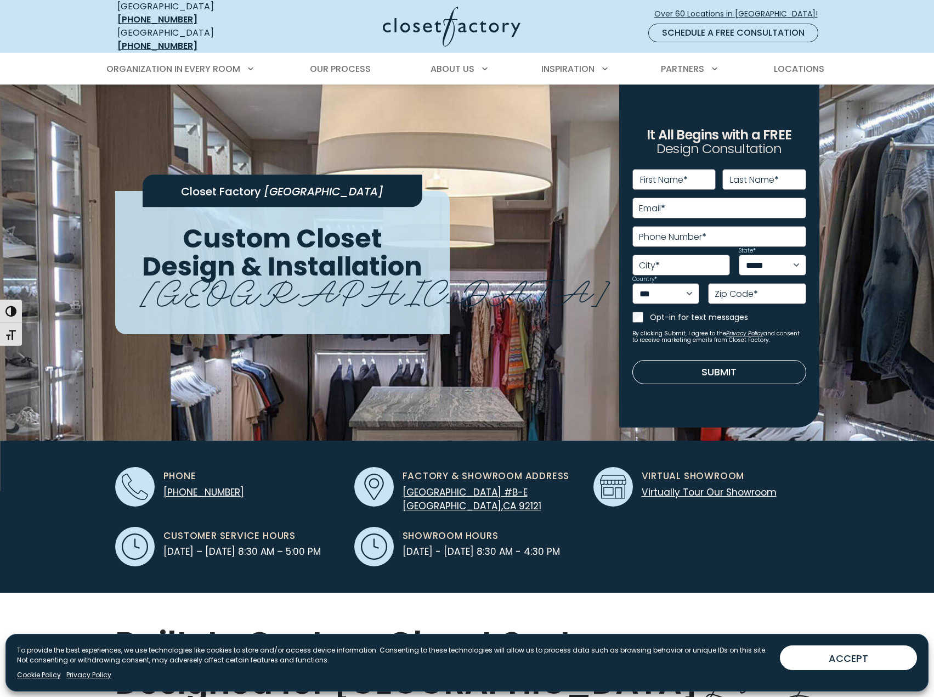 The height and width of the screenshot is (697, 934). Describe the element at coordinates (452, 26) in the screenshot. I see `img: Closet Factory Logo` at that location.